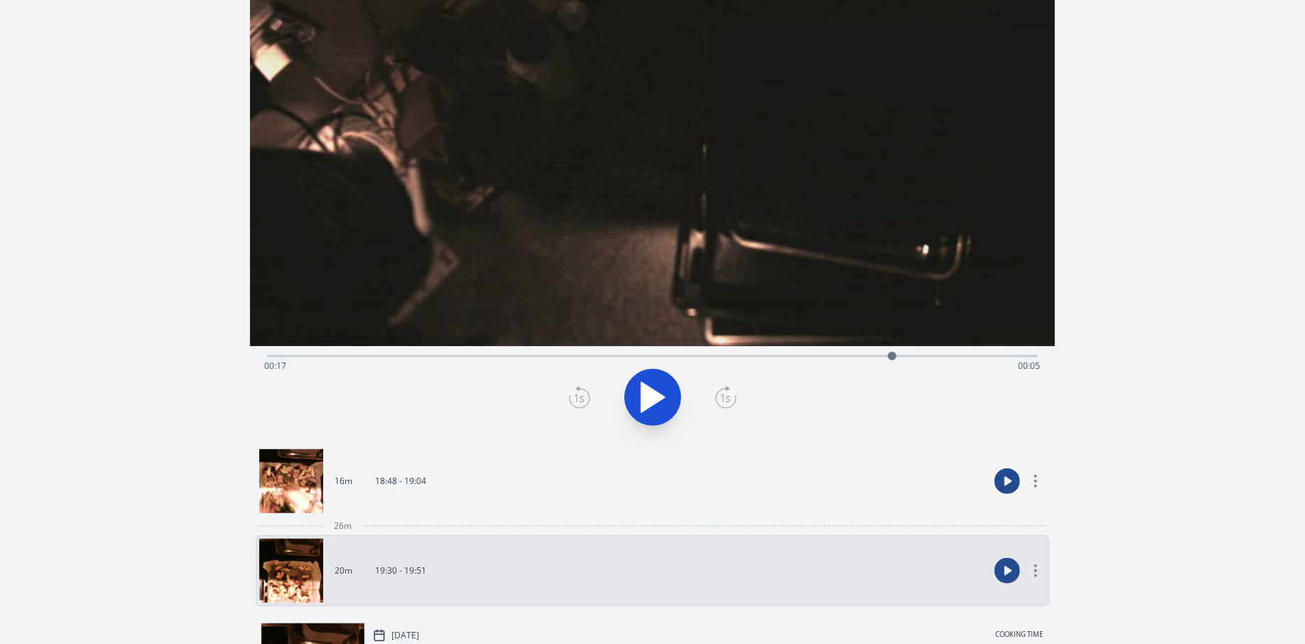  I want to click on img: 251010174807_thumb.jpeg, so click(291, 481).